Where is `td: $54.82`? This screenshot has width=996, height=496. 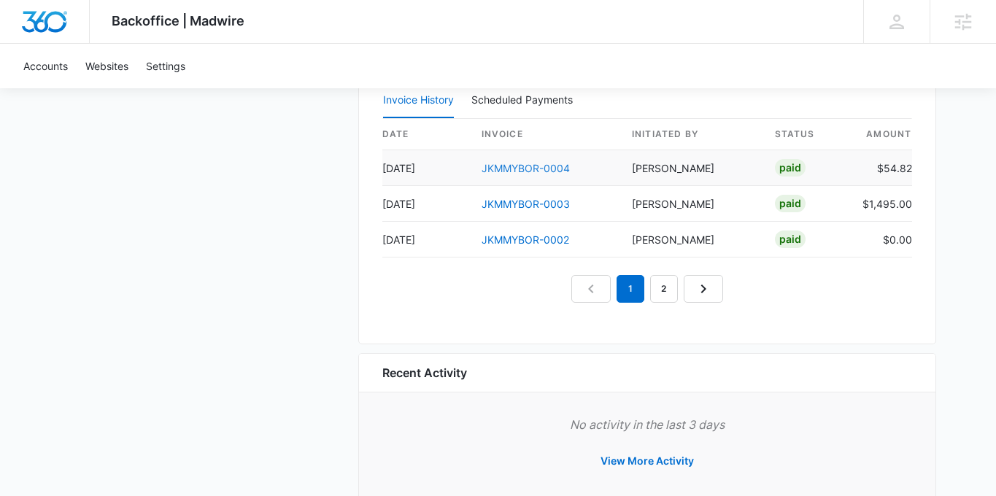 td: $54.82 is located at coordinates (882, 168).